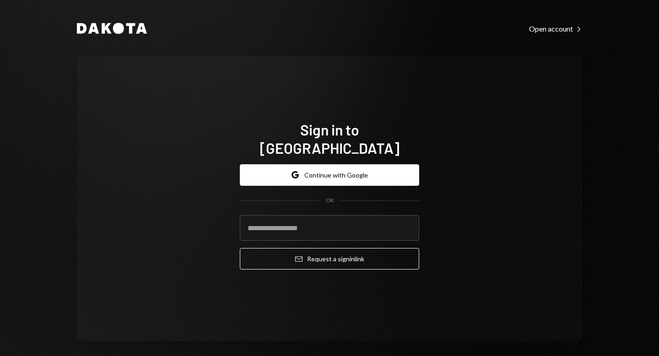 This screenshot has height=356, width=659. Describe the element at coordinates (556, 28) in the screenshot. I see `a: Open account` at that location.